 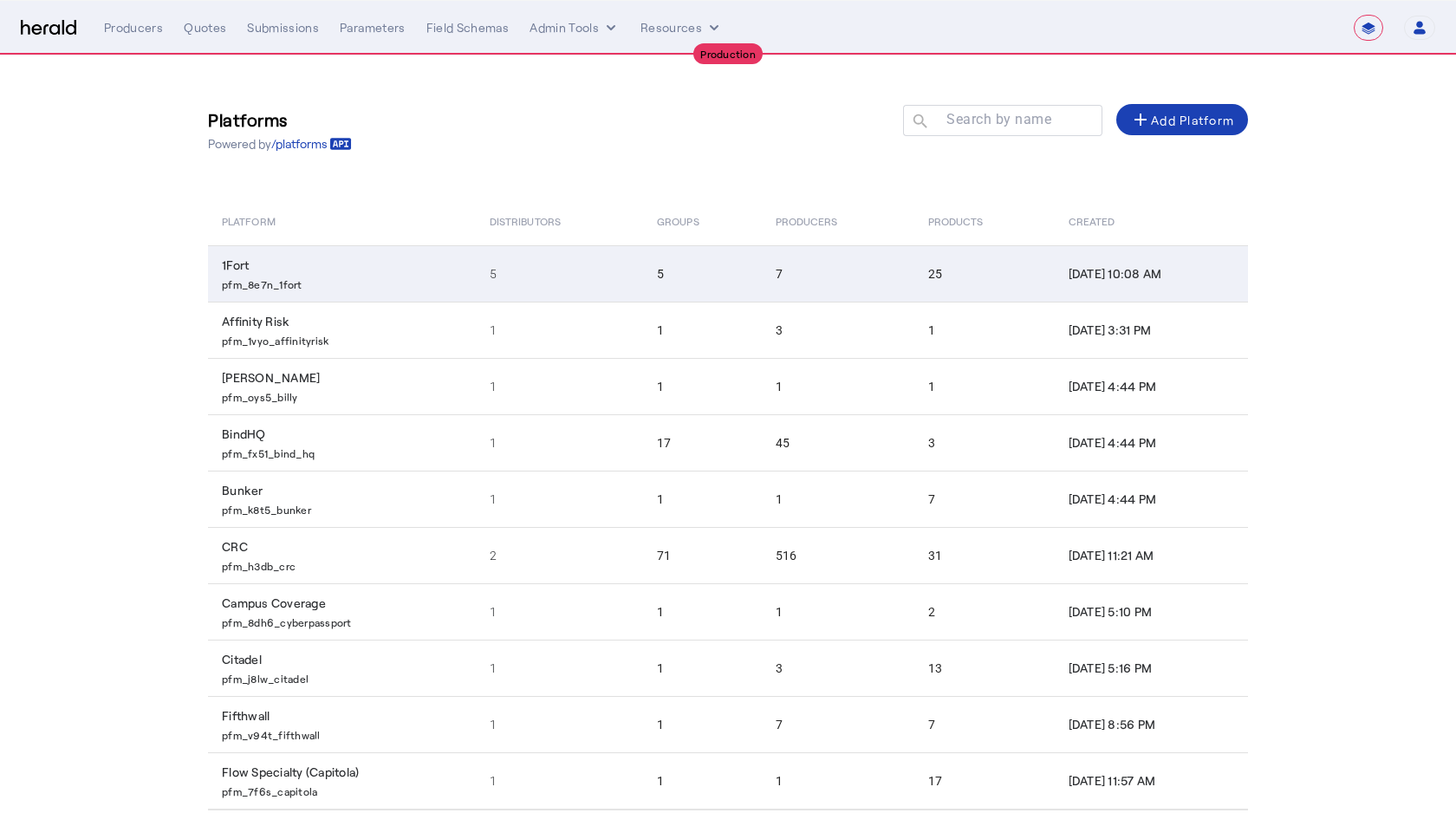 I want to click on th: Groups, so click(x=702, y=221).